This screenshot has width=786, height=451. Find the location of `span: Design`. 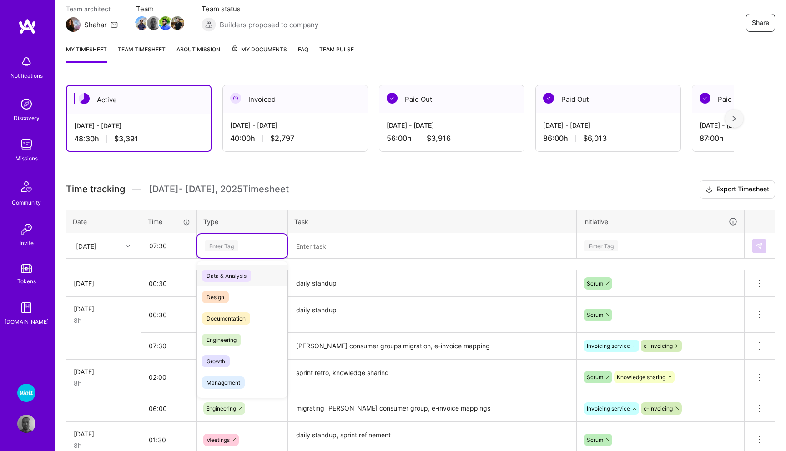

span: Design is located at coordinates (215, 297).